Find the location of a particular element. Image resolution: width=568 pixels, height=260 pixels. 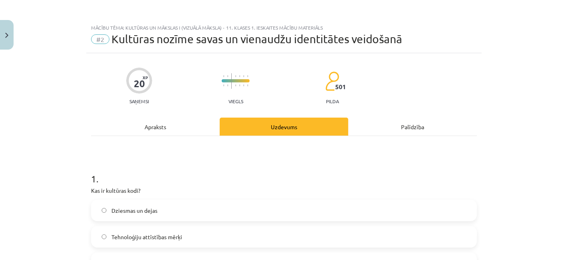

span: 501 is located at coordinates (340, 87).